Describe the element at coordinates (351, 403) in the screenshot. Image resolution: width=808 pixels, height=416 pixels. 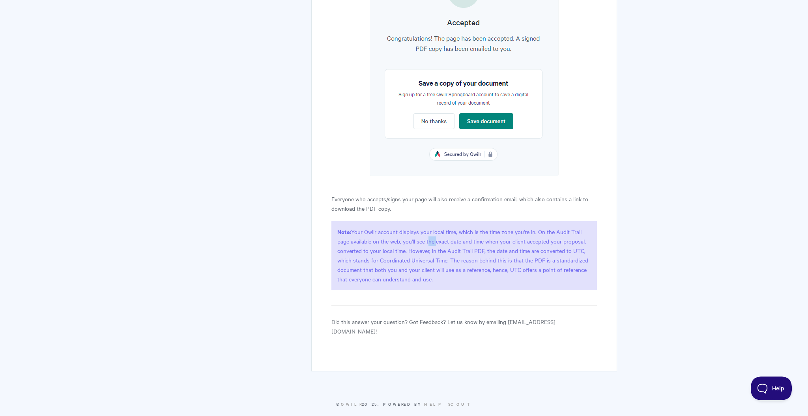
I see `a: Qwilr` at that location.